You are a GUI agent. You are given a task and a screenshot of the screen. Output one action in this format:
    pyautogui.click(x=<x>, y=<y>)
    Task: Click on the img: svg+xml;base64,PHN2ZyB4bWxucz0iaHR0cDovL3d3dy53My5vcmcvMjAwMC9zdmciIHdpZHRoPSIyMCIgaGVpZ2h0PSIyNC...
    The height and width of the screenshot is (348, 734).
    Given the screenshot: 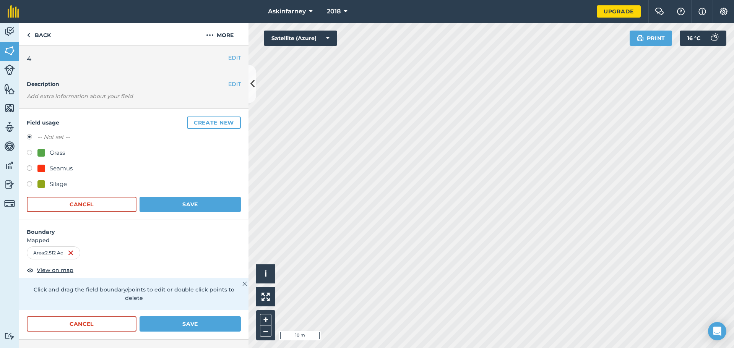 What is the action you would take?
    pyautogui.click(x=210, y=35)
    